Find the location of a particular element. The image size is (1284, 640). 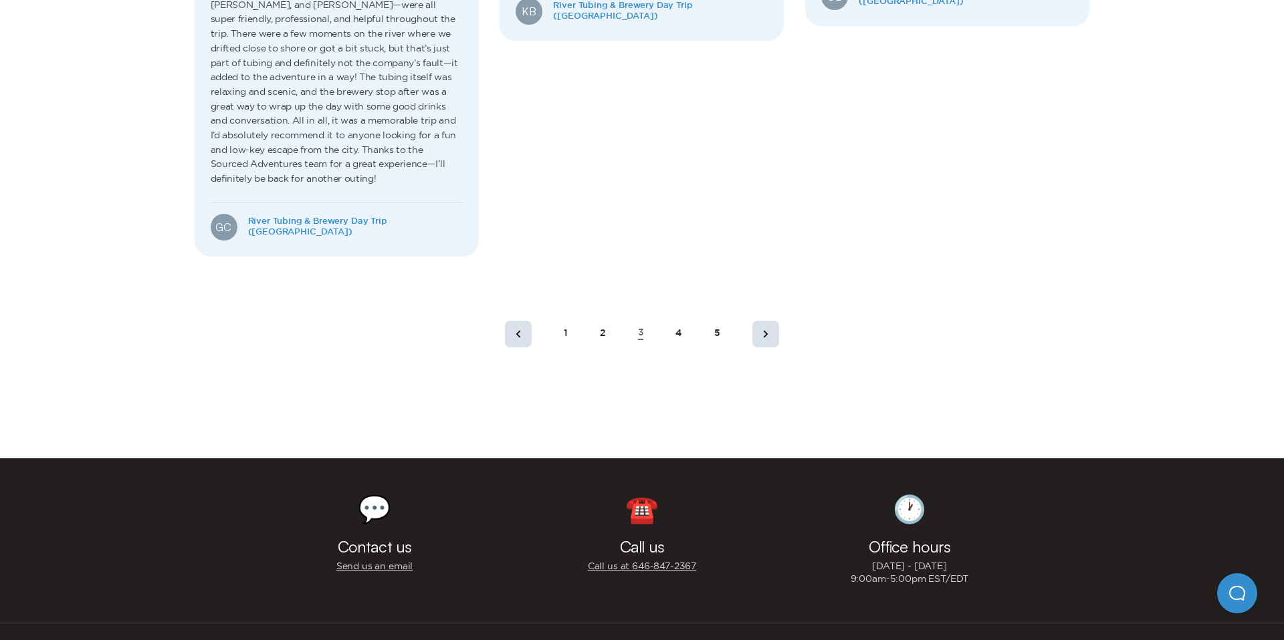

div: 2 is located at coordinates (602, 334).